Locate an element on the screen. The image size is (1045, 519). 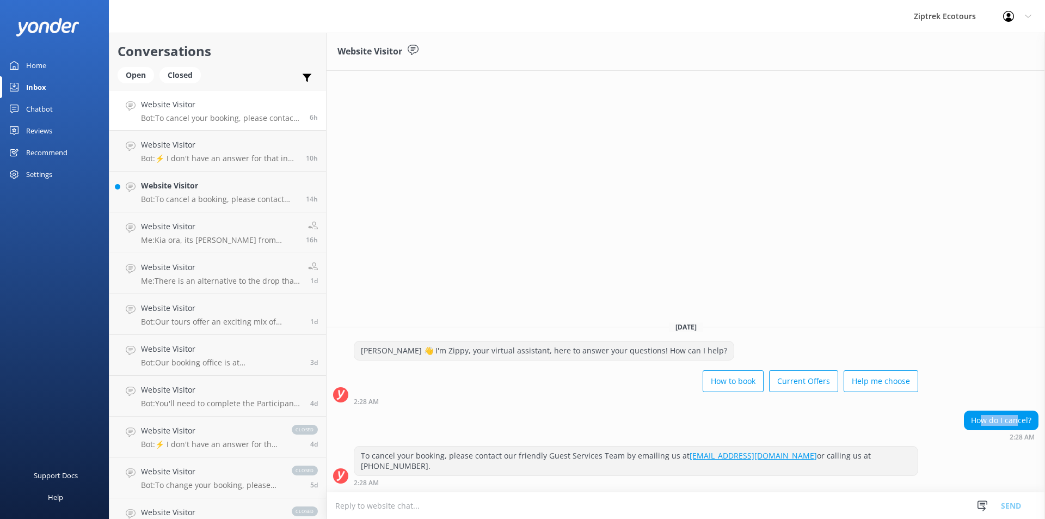
p: Me: There is an alternative to the drop that we can an Exit line that he can take, is located at coordinates (221, 281).